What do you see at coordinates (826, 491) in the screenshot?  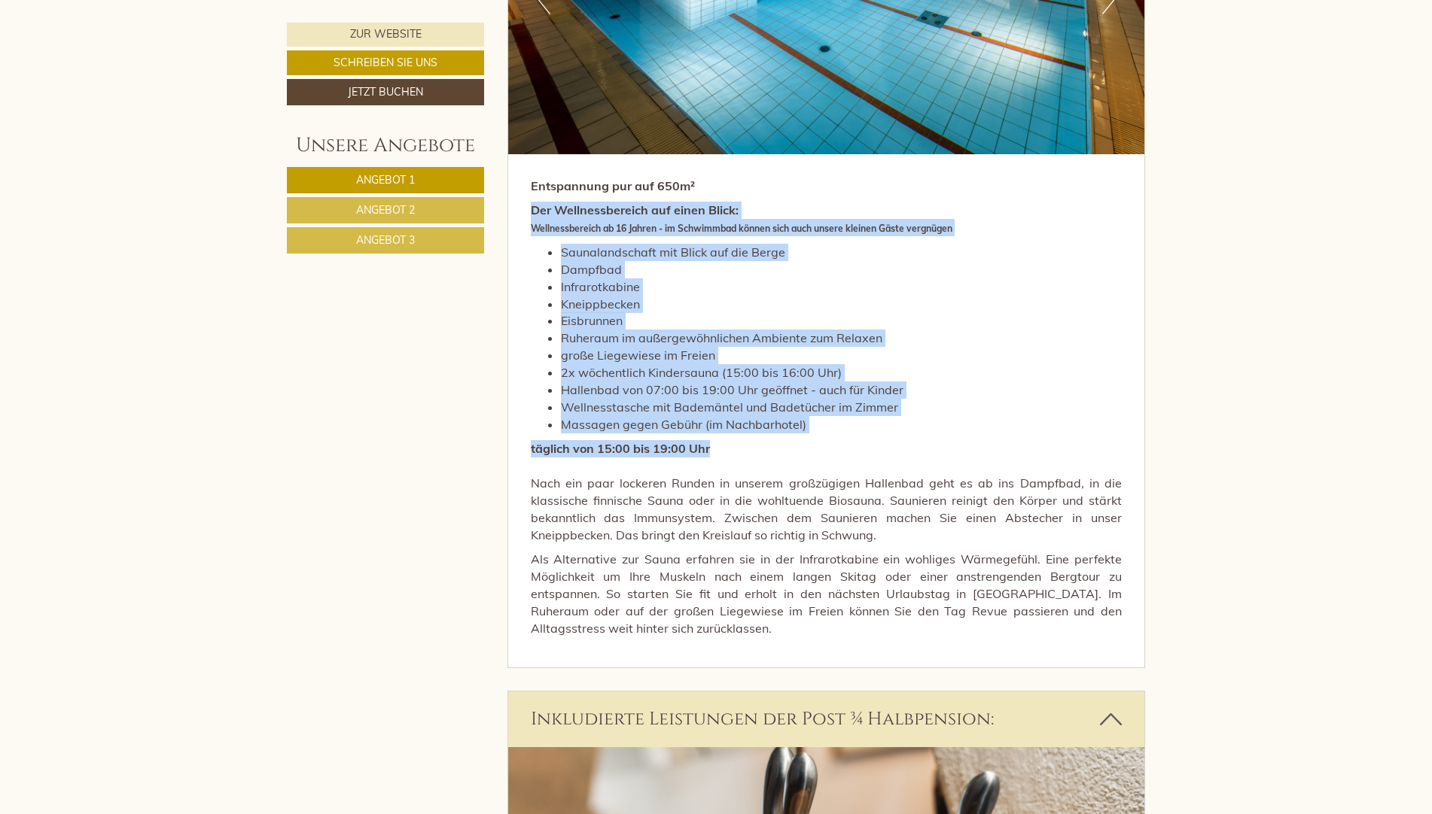 I see `p: Nach ein paar lockeren Runden in unserem großzügigen Hallenbad geht es ab ins Dampfbad, in die kl...` at bounding box center [826, 491].